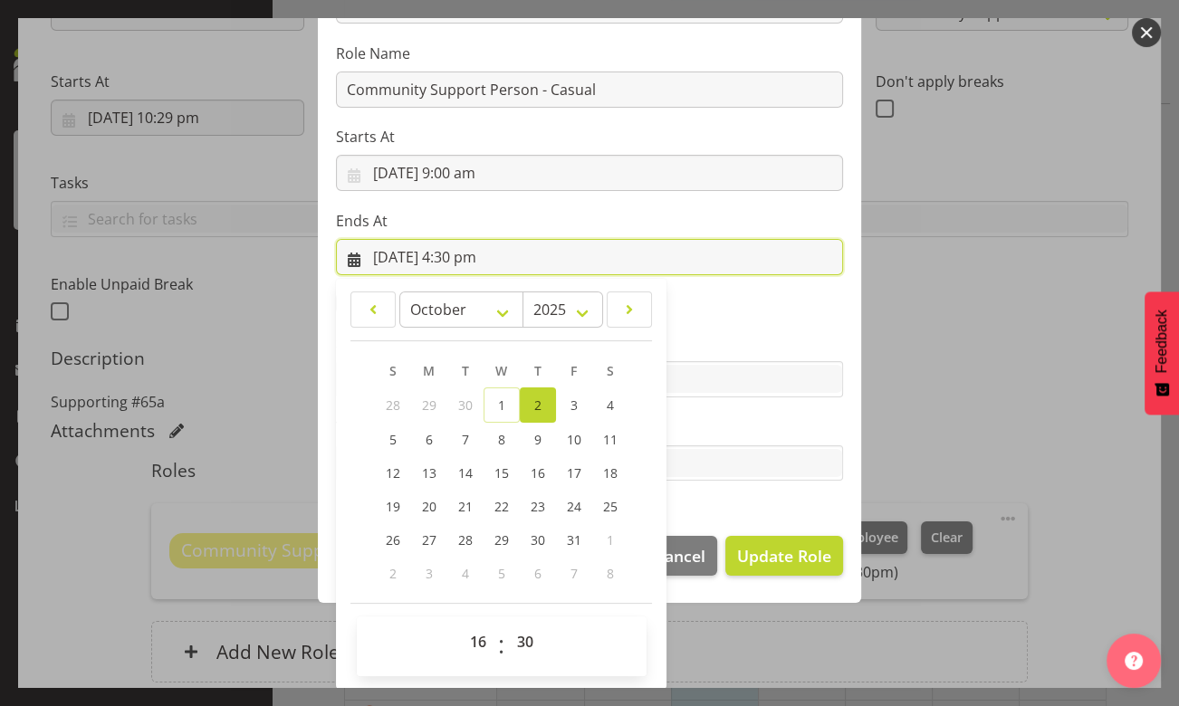 The width and height of the screenshot is (1179, 706). Describe the element at coordinates (610, 506) in the screenshot. I see `a: 25` at that location.